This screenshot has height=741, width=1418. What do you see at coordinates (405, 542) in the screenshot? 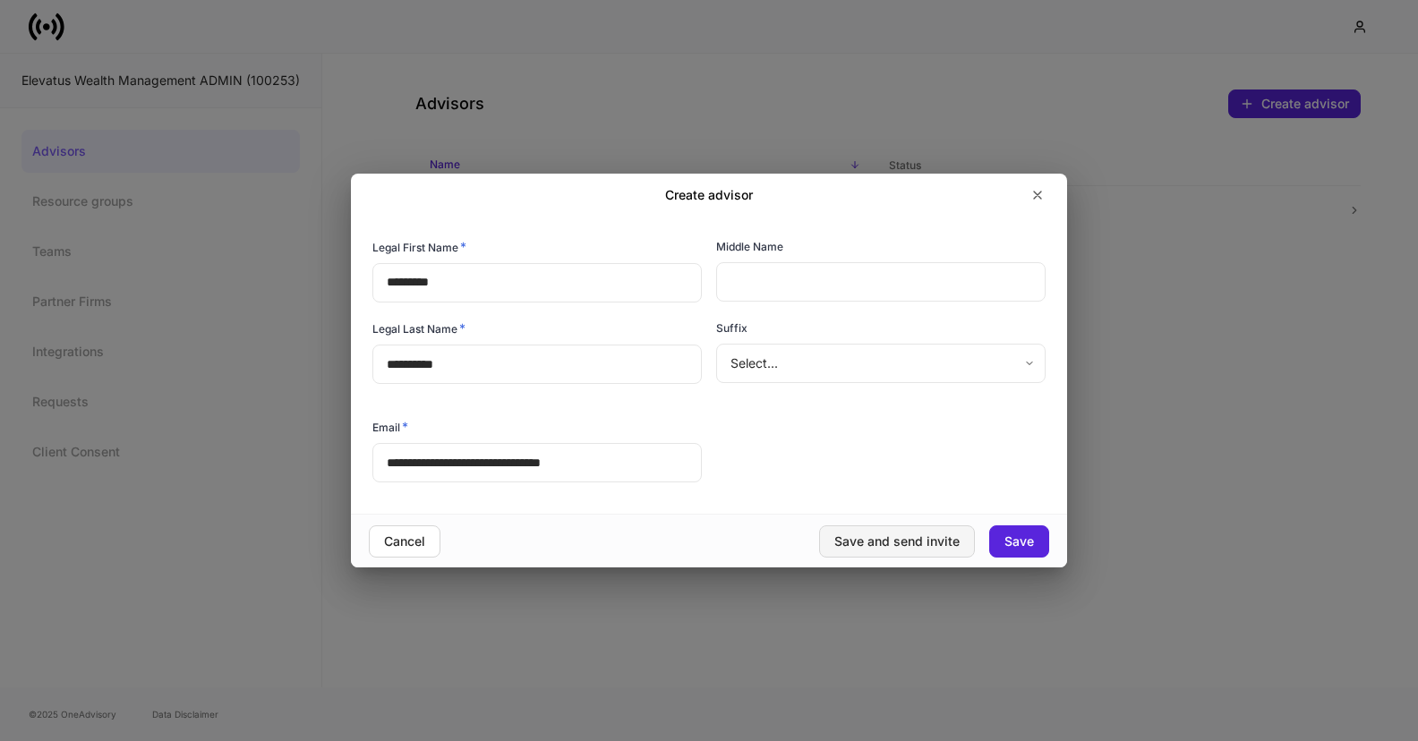
I see `button: Cancel` at bounding box center [405, 542].